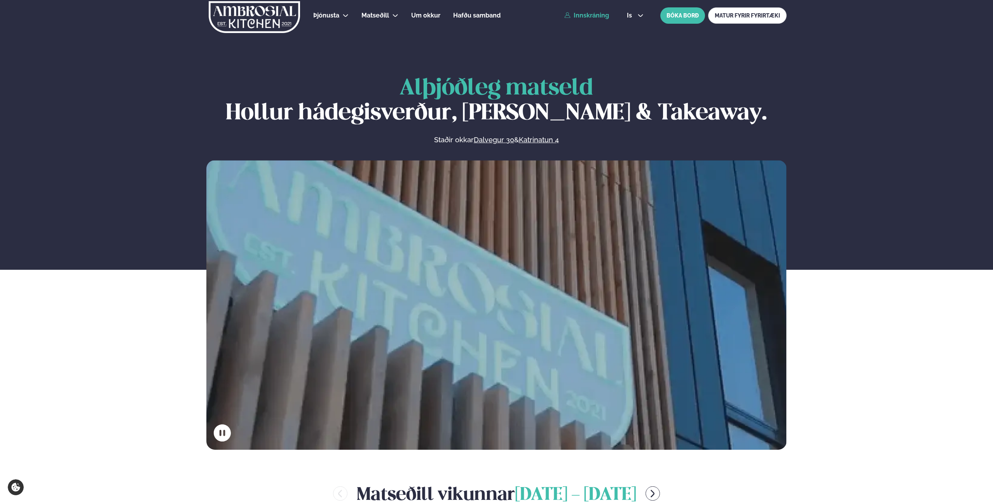 This screenshot has height=503, width=993. What do you see at coordinates (494, 140) in the screenshot?
I see `a: Dalvegur 30` at bounding box center [494, 140].